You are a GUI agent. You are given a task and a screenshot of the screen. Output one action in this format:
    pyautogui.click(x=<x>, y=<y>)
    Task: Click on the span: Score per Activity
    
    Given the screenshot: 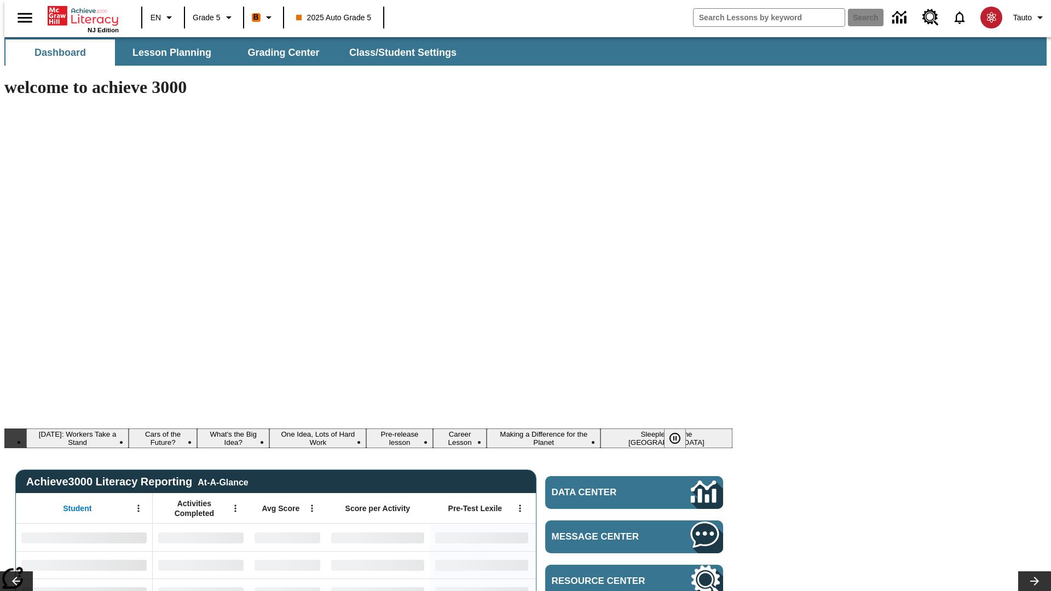 What is the action you would take?
    pyautogui.click(x=378, y=508)
    